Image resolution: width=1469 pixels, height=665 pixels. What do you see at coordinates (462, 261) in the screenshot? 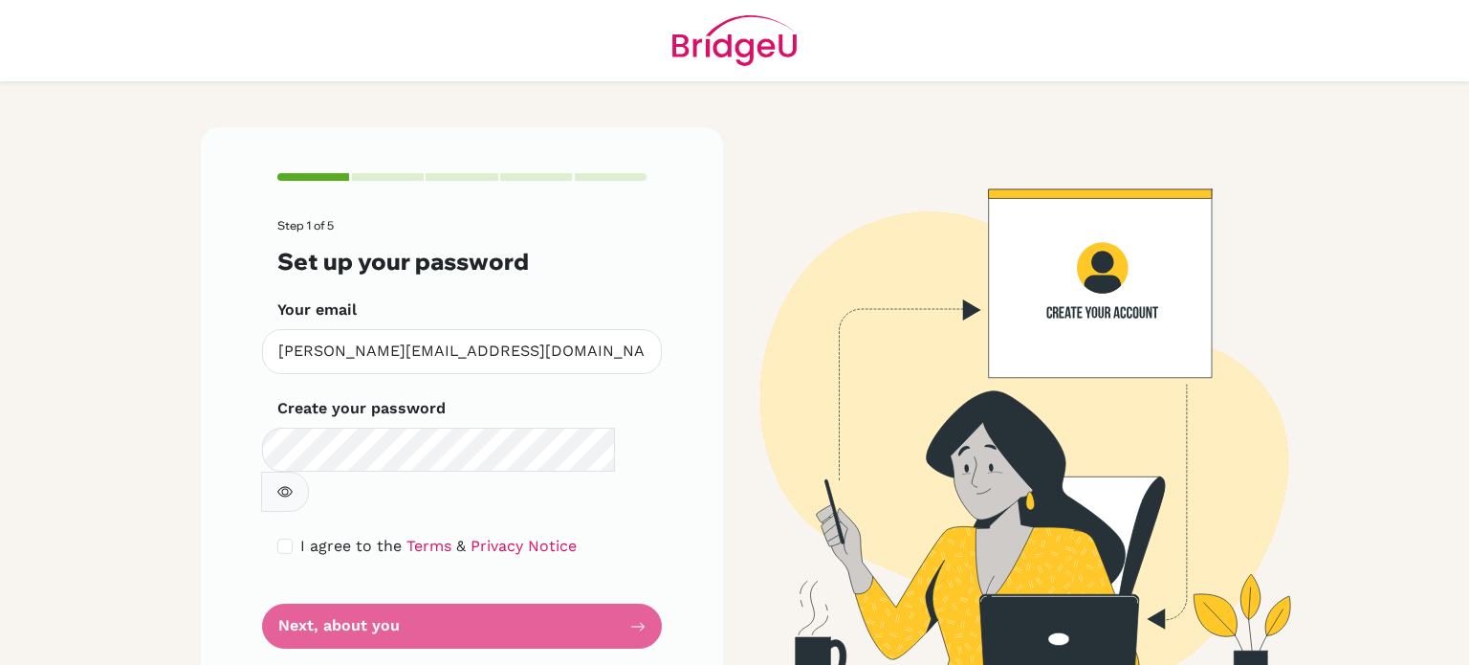
I see `h3: Set up your password` at bounding box center [462, 261].